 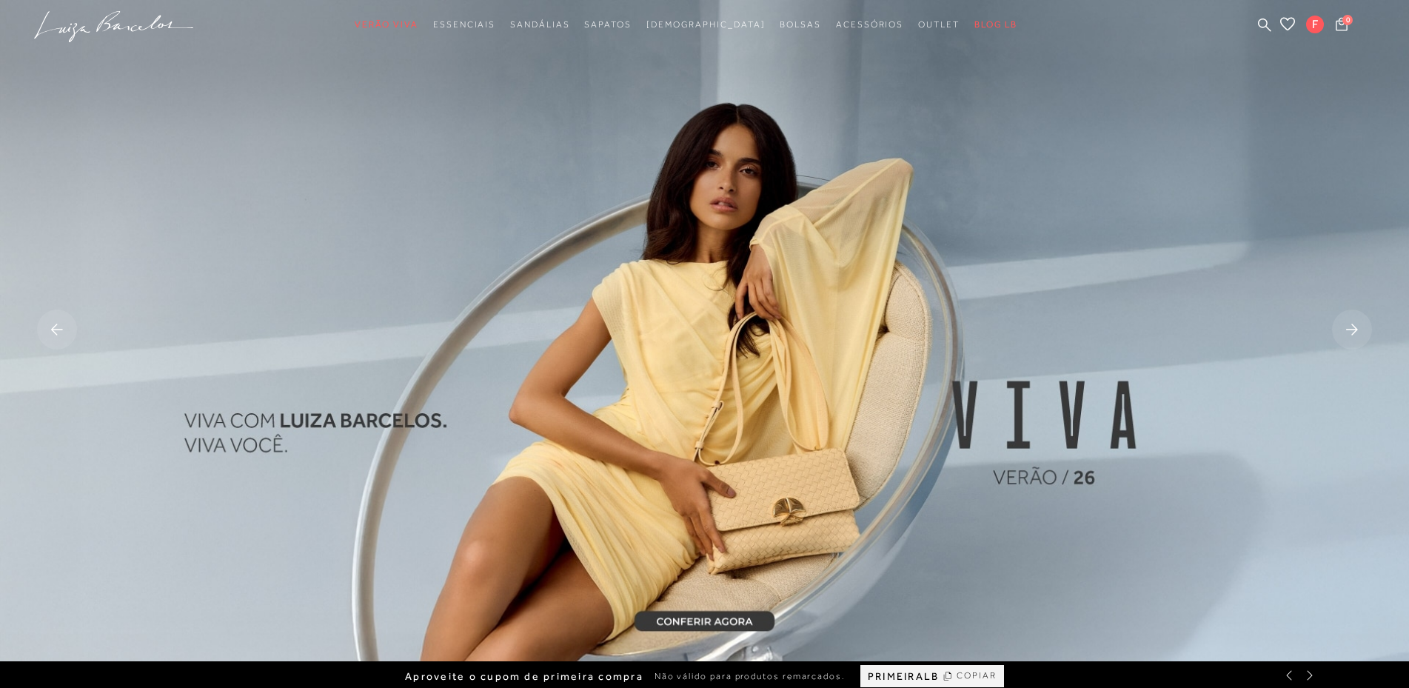 I want to click on a: BLOG LB, so click(x=996, y=24).